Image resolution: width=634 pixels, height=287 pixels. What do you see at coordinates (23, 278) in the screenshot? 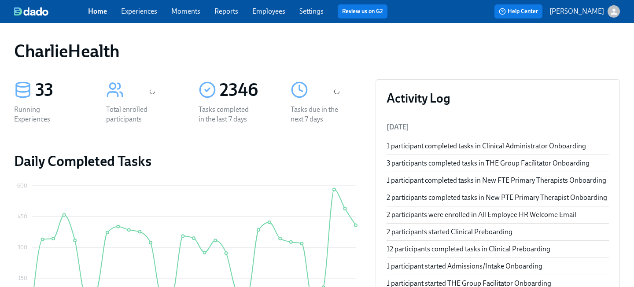
I see `tspan: 150` at bounding box center [23, 278].